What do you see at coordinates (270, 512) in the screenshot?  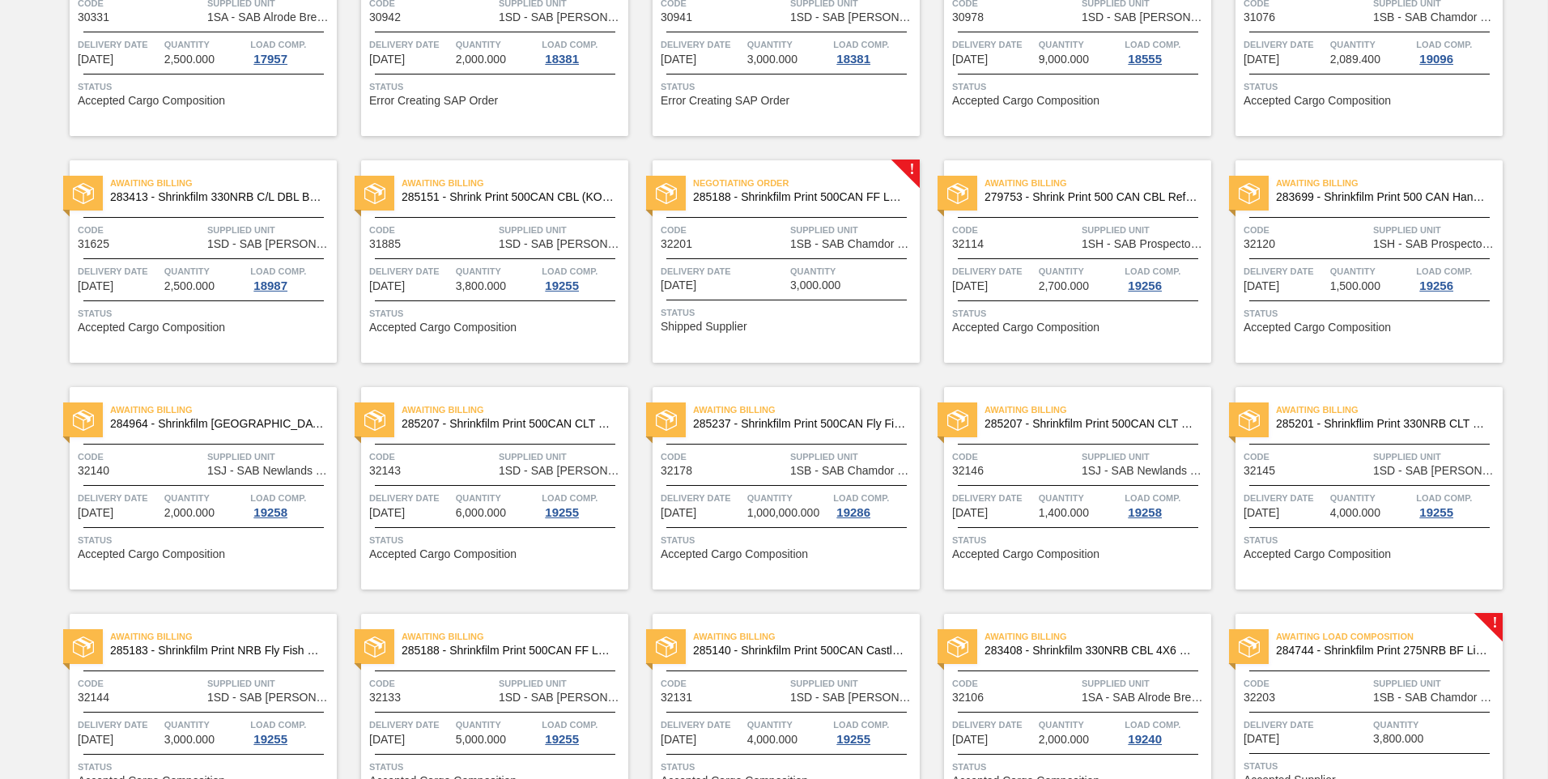 I see `div: 19258` at bounding box center [270, 512].